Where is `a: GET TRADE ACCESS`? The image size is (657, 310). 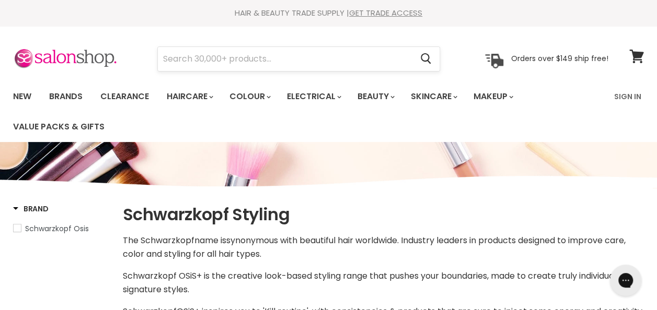 a: GET TRADE ACCESS is located at coordinates (386, 13).